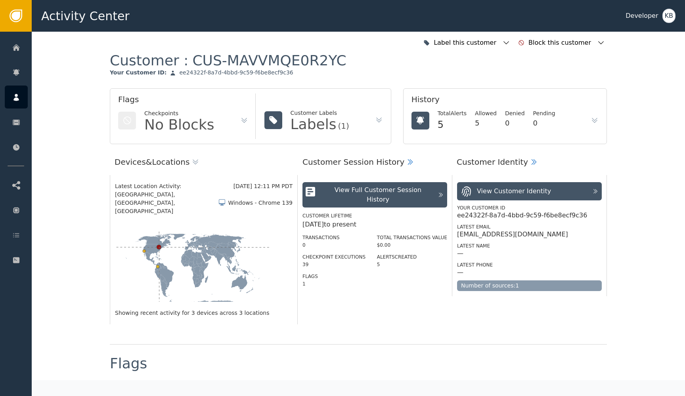  I want to click on div: Latest Location Activity:, so click(174, 186).